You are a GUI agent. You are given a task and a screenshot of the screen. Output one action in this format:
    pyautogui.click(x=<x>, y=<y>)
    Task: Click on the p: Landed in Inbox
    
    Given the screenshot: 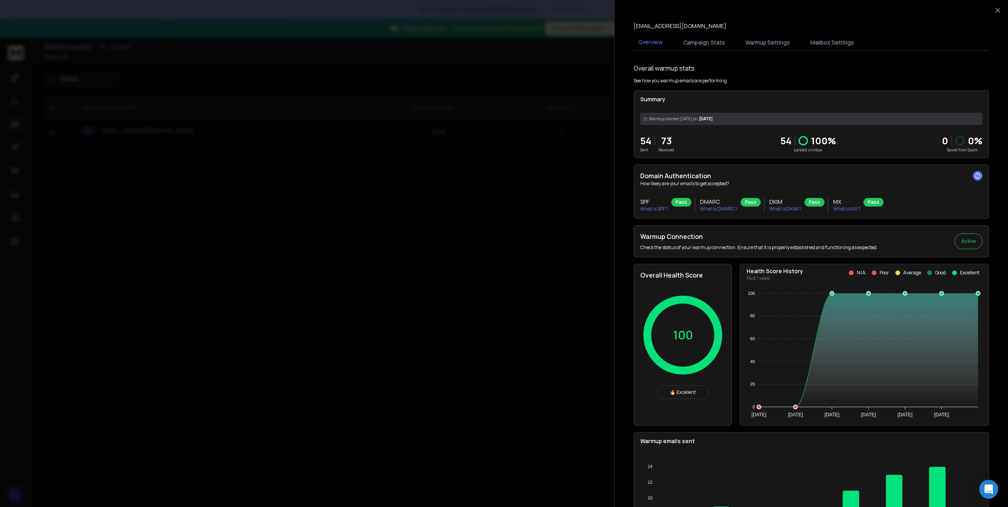 What is the action you would take?
    pyautogui.click(x=808, y=150)
    